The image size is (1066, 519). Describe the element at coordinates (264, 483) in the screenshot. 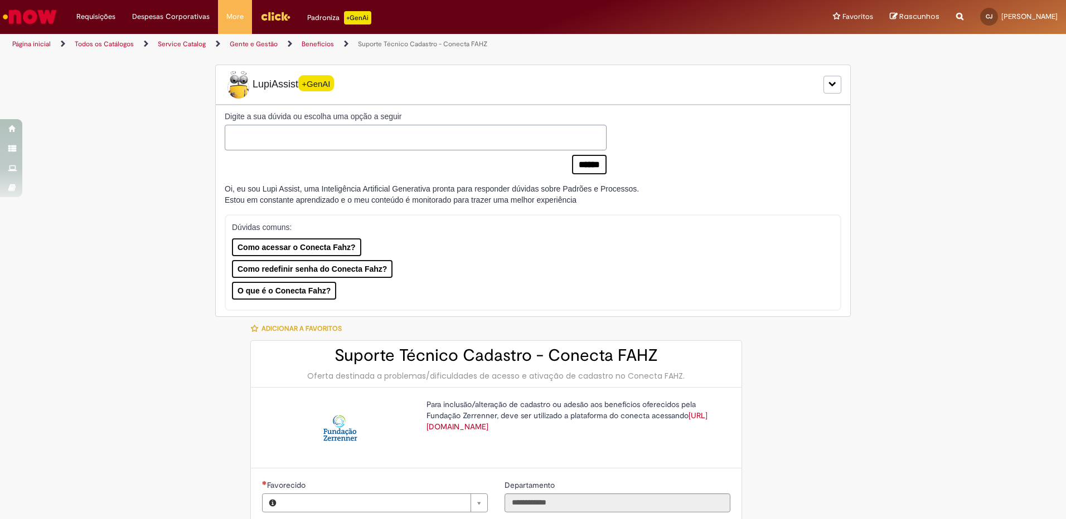

I see `span: Necessários` at that location.